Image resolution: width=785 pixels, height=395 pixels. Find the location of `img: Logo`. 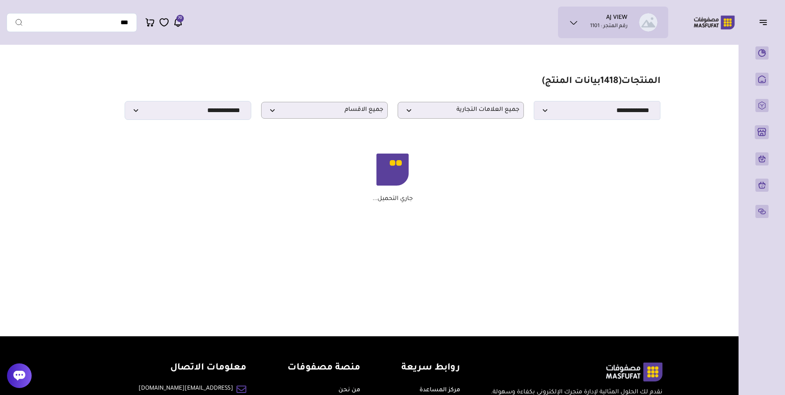

img: Logo is located at coordinates (714, 22).